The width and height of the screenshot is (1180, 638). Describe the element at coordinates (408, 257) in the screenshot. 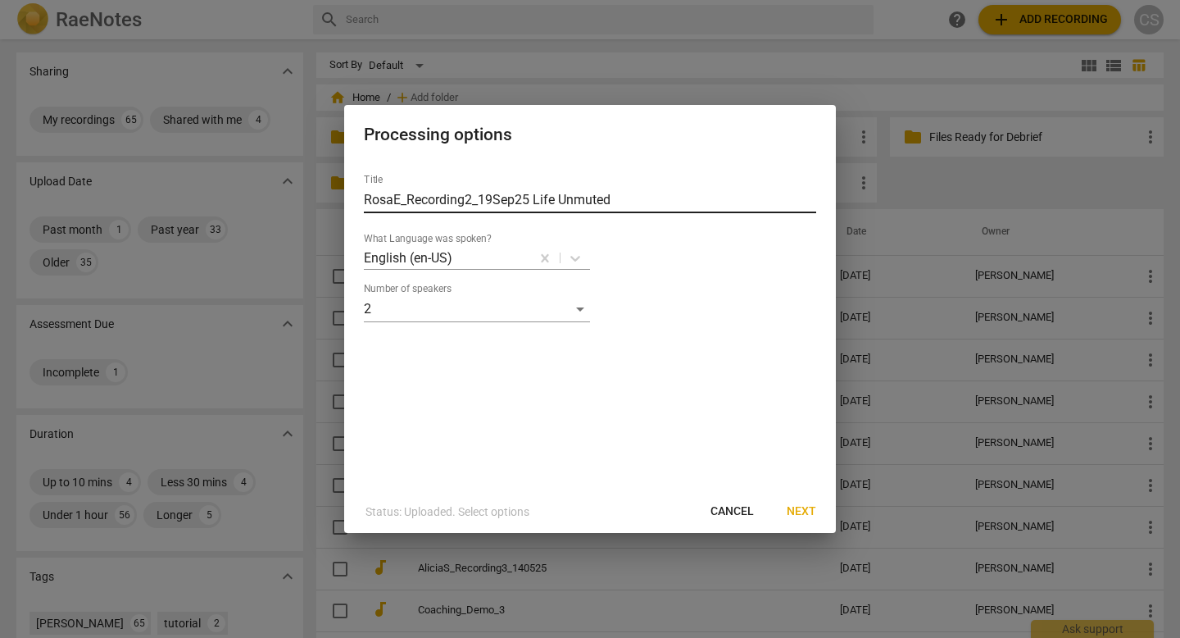

I see `p: English (en-US)` at that location.